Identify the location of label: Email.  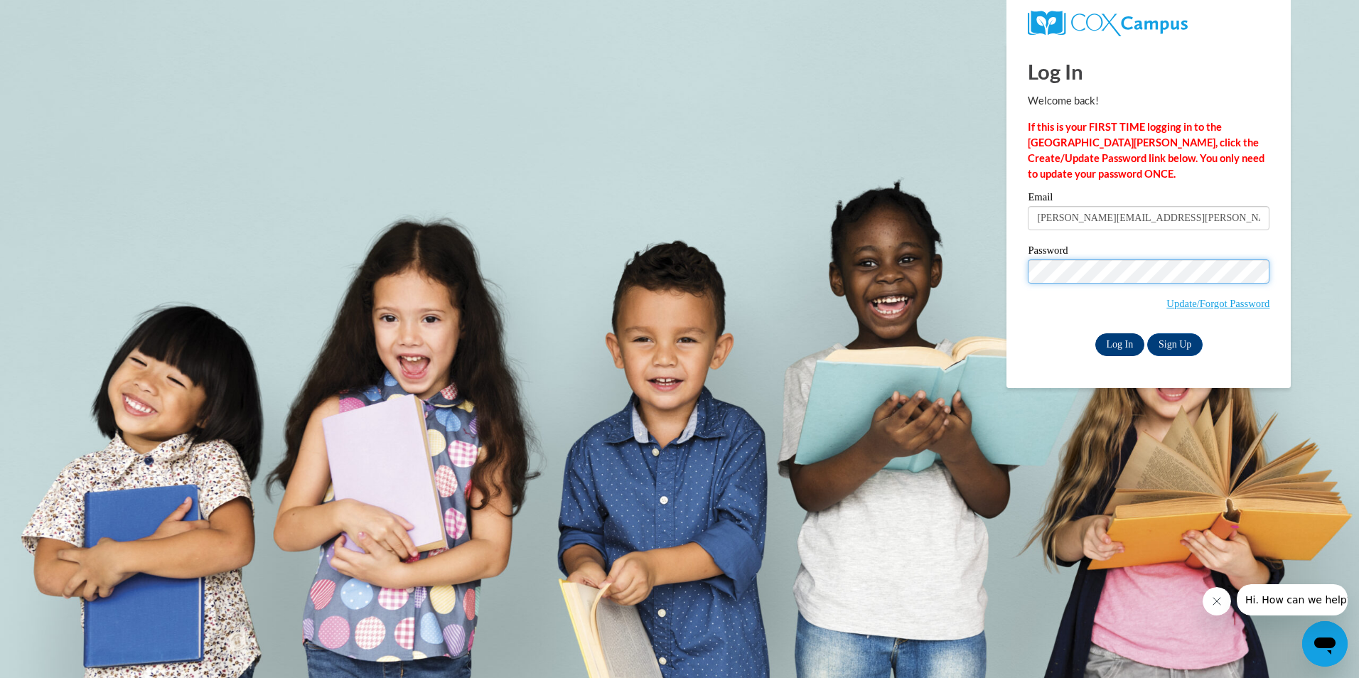
(1149, 199).